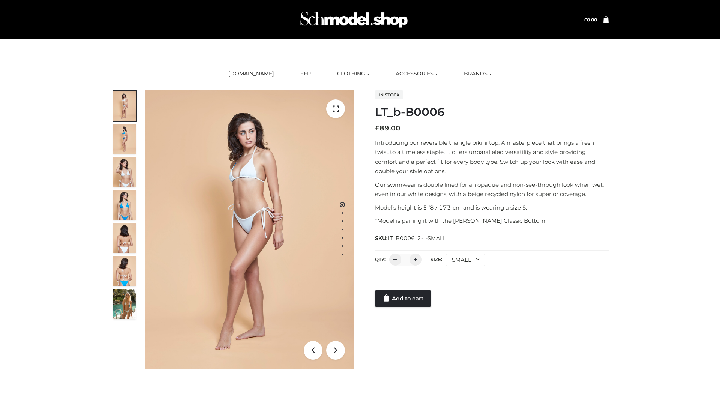 This screenshot has width=720, height=405. I want to click on h1: LT_b-B0006, so click(492, 112).